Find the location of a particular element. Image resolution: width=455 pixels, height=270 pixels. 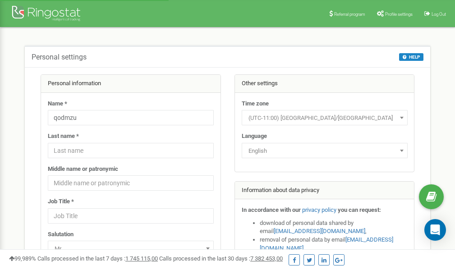

input: Job Title is located at coordinates (131, 216).